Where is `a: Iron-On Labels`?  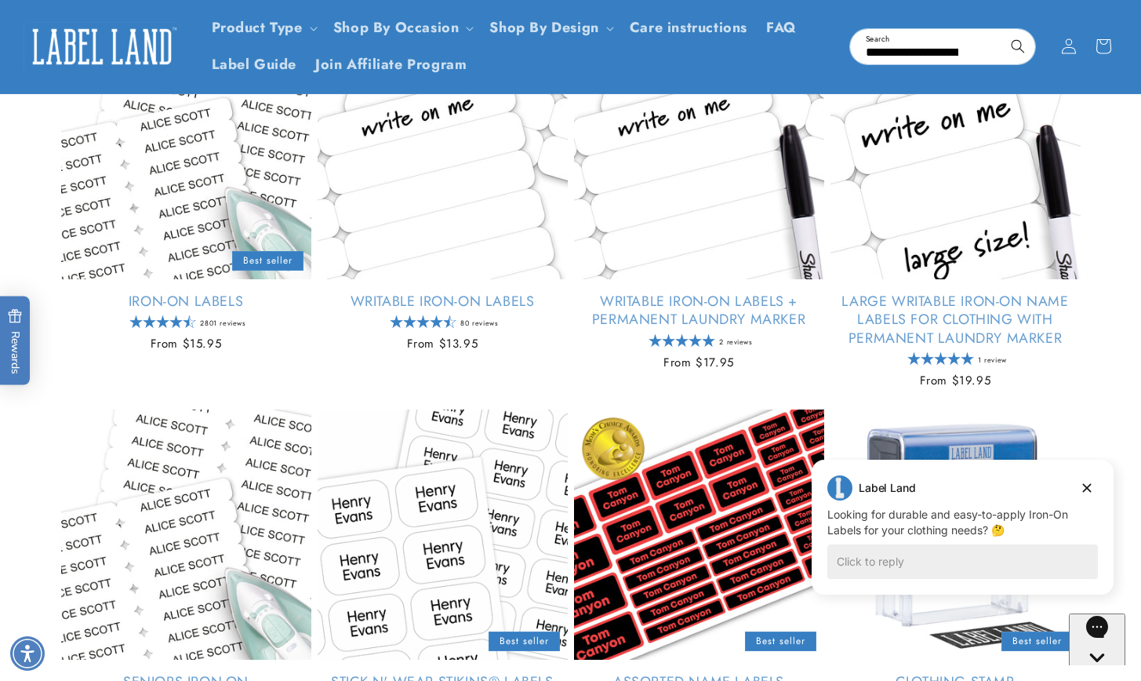
a: Iron-On Labels is located at coordinates (186, 301).